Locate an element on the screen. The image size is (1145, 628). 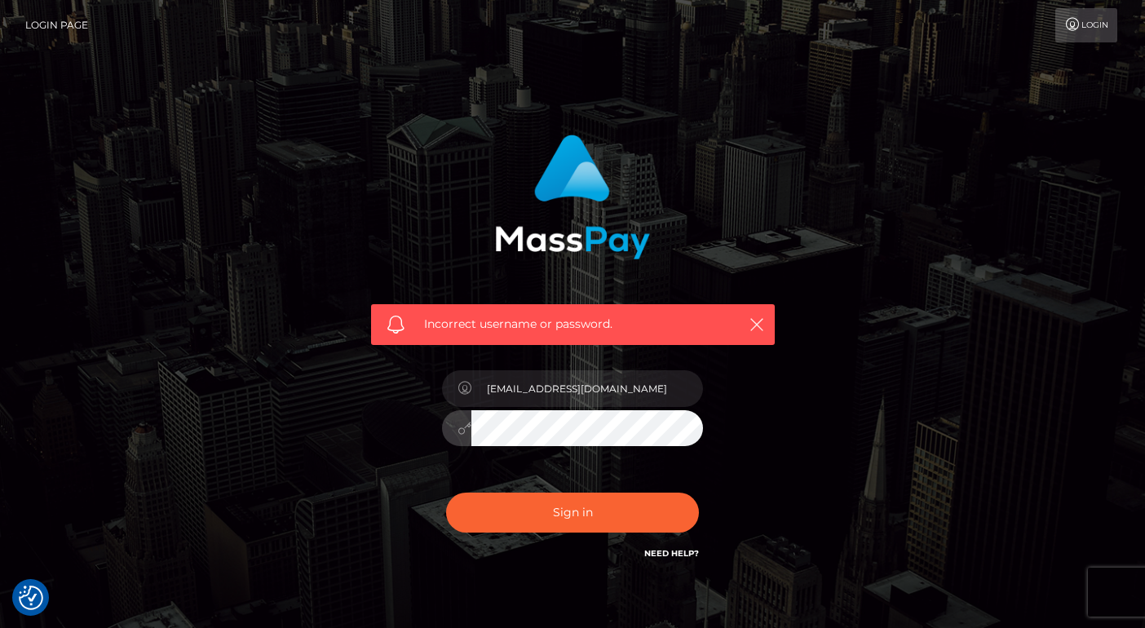
a: Login Page is located at coordinates (56, 25).